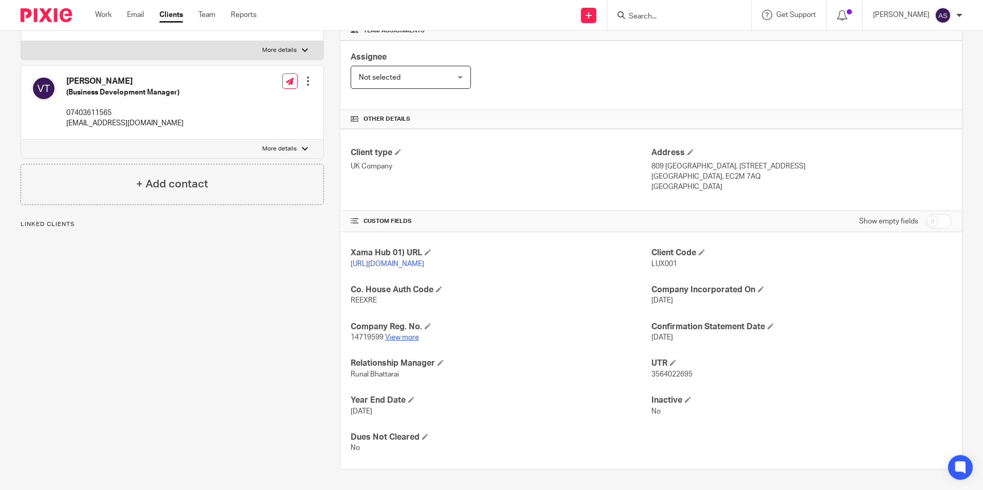  Describe the element at coordinates (674, 17) in the screenshot. I see `input: Search` at that location.